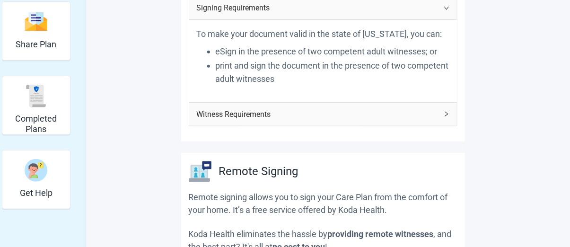 Image resolution: width=570 pixels, height=247 pixels. I want to click on span: Signing Requirements, so click(318, 8).